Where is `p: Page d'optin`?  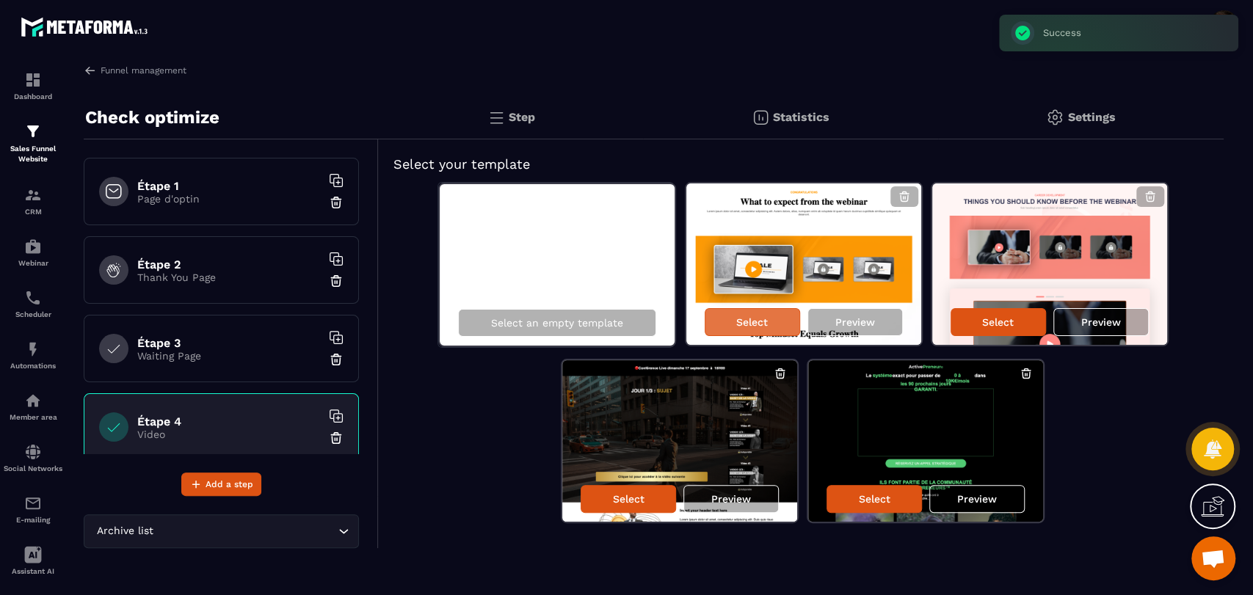
p: Page d'optin is located at coordinates (229, 199).